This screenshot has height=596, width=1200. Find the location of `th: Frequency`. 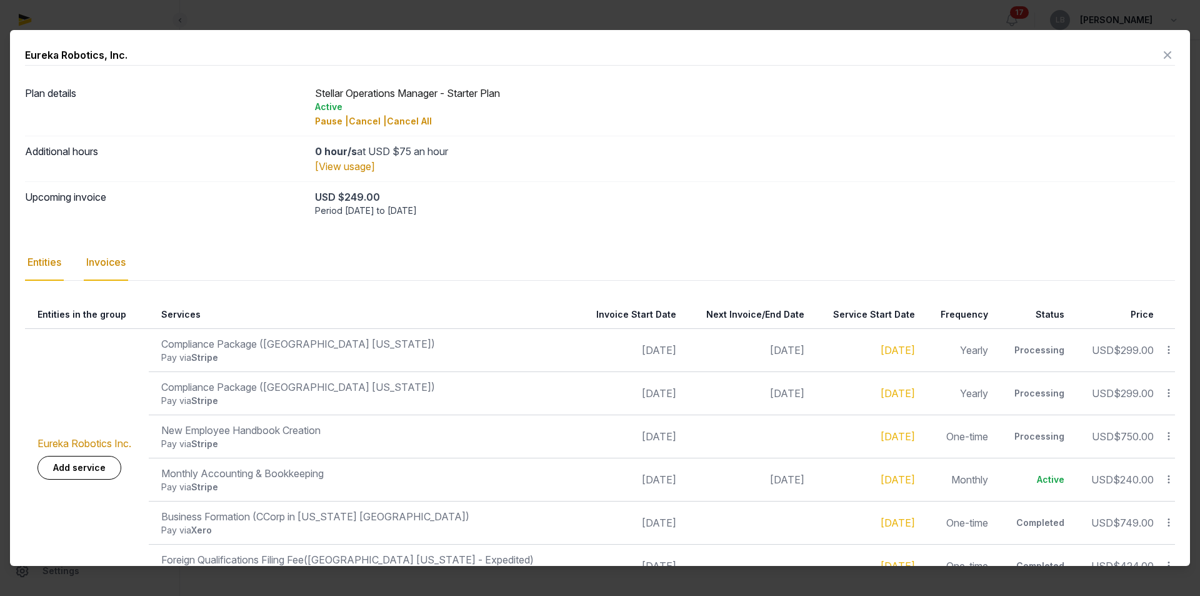

th: Frequency is located at coordinates (959, 314).